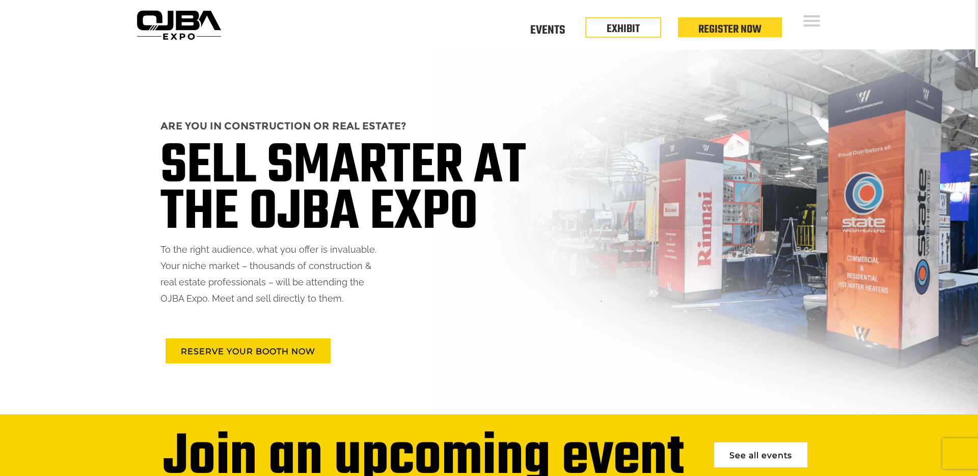 The height and width of the screenshot is (476, 978). Describe the element at coordinates (730, 30) in the screenshot. I see `a: Register Now` at that location.